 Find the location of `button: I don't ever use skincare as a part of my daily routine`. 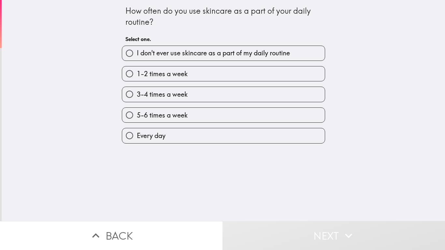

button: I don't ever use skincare as a part of my daily routine is located at coordinates (223, 53).